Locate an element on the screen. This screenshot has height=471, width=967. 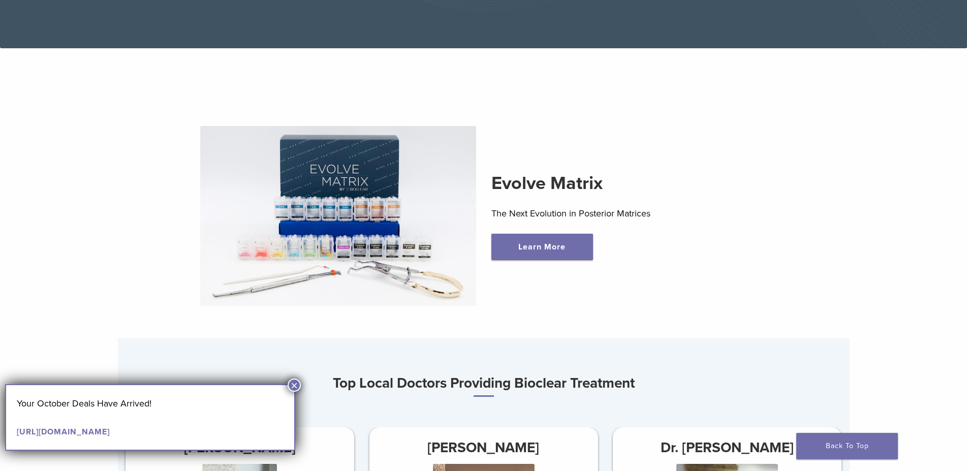
a: Learn More is located at coordinates (542, 247).